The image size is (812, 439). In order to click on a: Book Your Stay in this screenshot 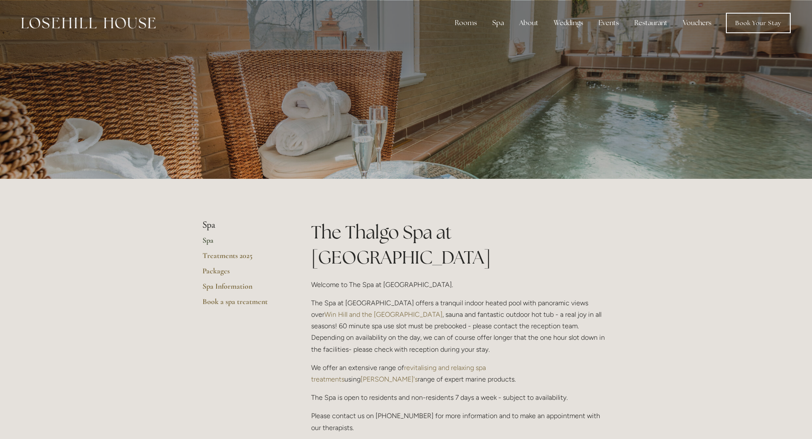, I will do `click(758, 23)`.